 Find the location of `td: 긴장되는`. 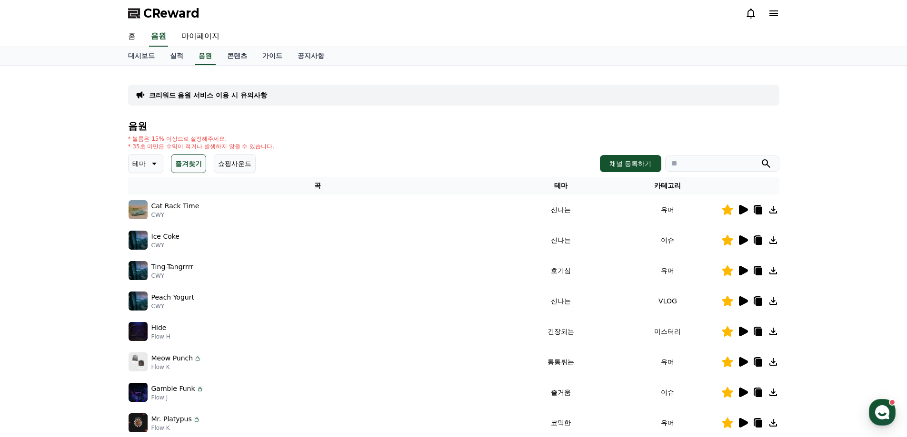

td: 긴장되는 is located at coordinates (561, 332).